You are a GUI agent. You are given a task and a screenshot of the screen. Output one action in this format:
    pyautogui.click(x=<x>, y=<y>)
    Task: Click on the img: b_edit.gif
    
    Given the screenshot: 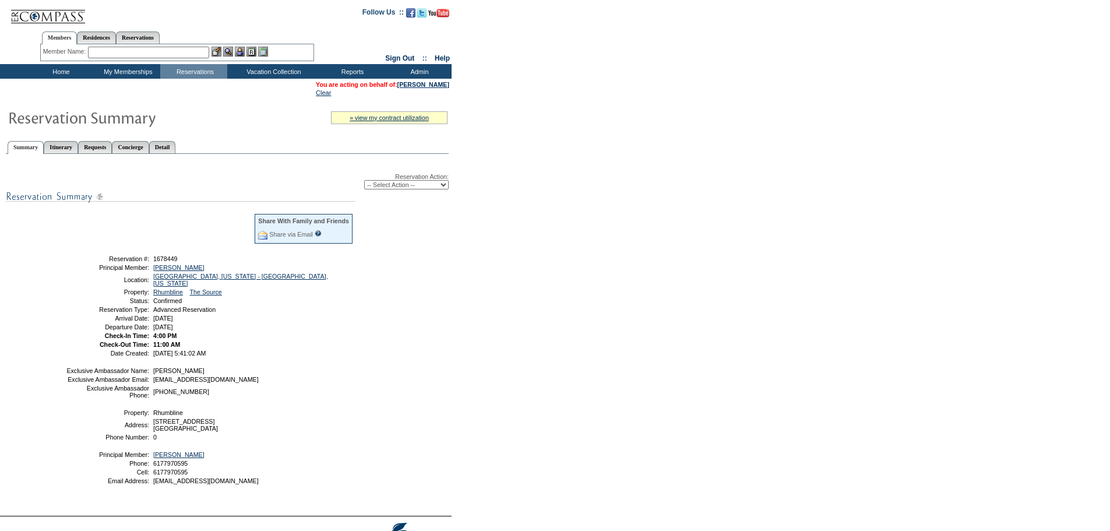 What is the action you would take?
    pyautogui.click(x=216, y=51)
    